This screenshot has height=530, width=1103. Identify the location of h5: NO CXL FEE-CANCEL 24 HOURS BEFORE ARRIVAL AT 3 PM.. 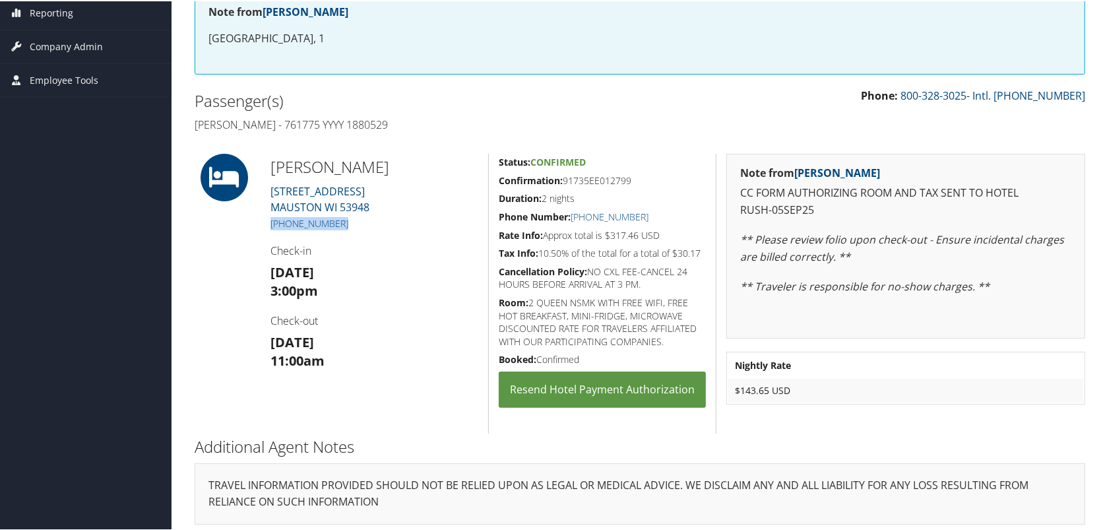
(602, 276).